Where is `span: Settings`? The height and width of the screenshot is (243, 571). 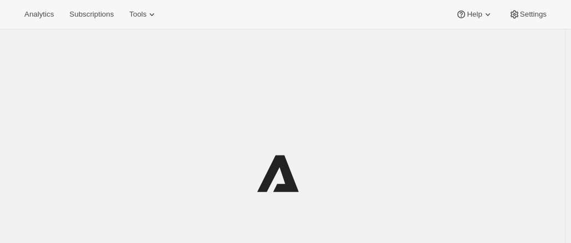
span: Settings is located at coordinates (534, 14).